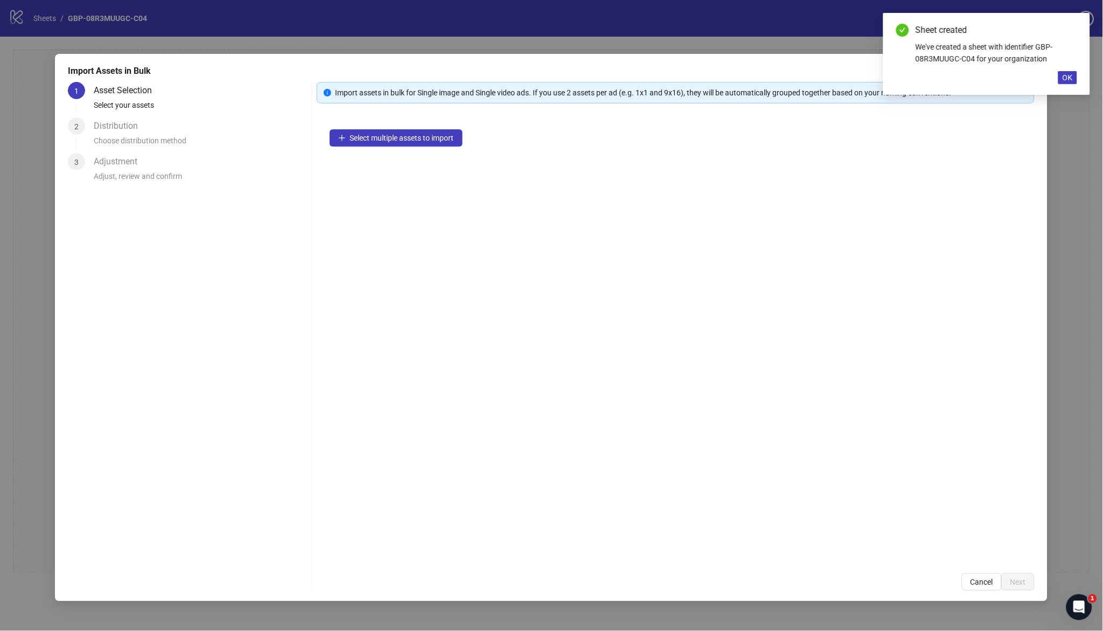  I want to click on div: Import assets in bulk for Single image and Single video ads. If you use 2 assets per ad (e.g. 1x1..., so click(682, 93).